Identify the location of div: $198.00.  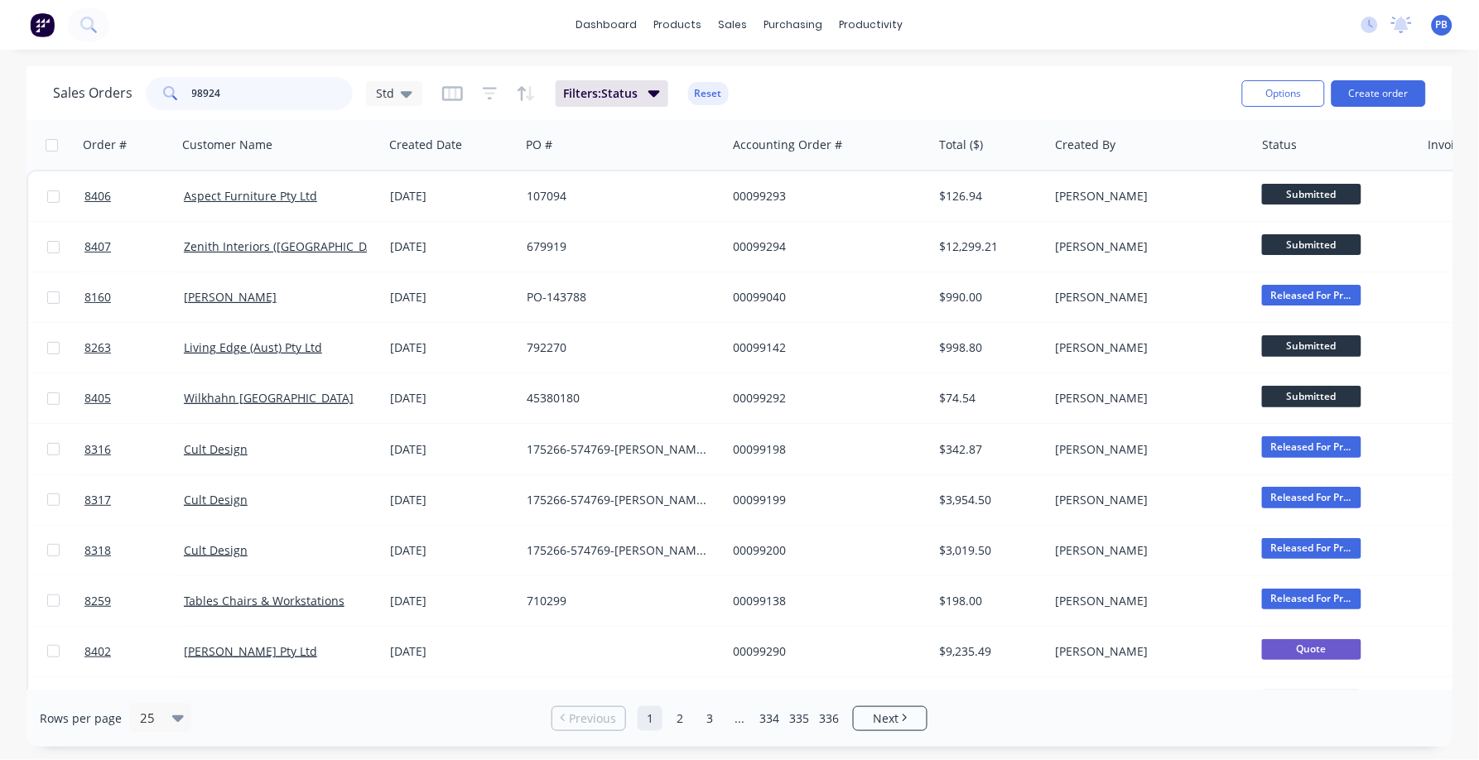
(988, 601).